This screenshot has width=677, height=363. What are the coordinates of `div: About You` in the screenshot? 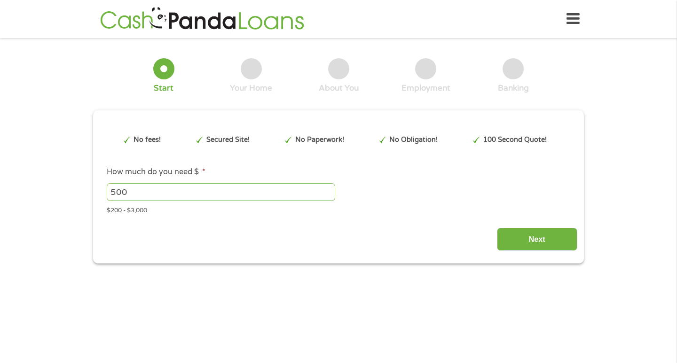 It's located at (338, 88).